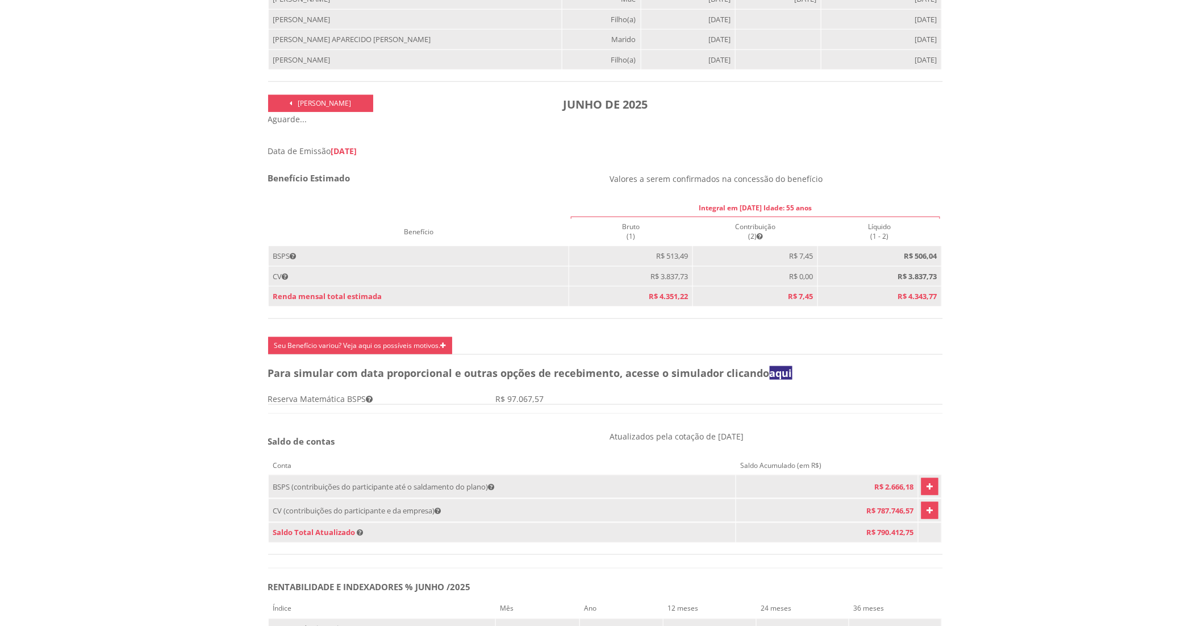  What do you see at coordinates (384, 486) in the screenshot?
I see `span: BSPS (contribuições do participante até o saldamento do plano)` at bounding box center [384, 486].